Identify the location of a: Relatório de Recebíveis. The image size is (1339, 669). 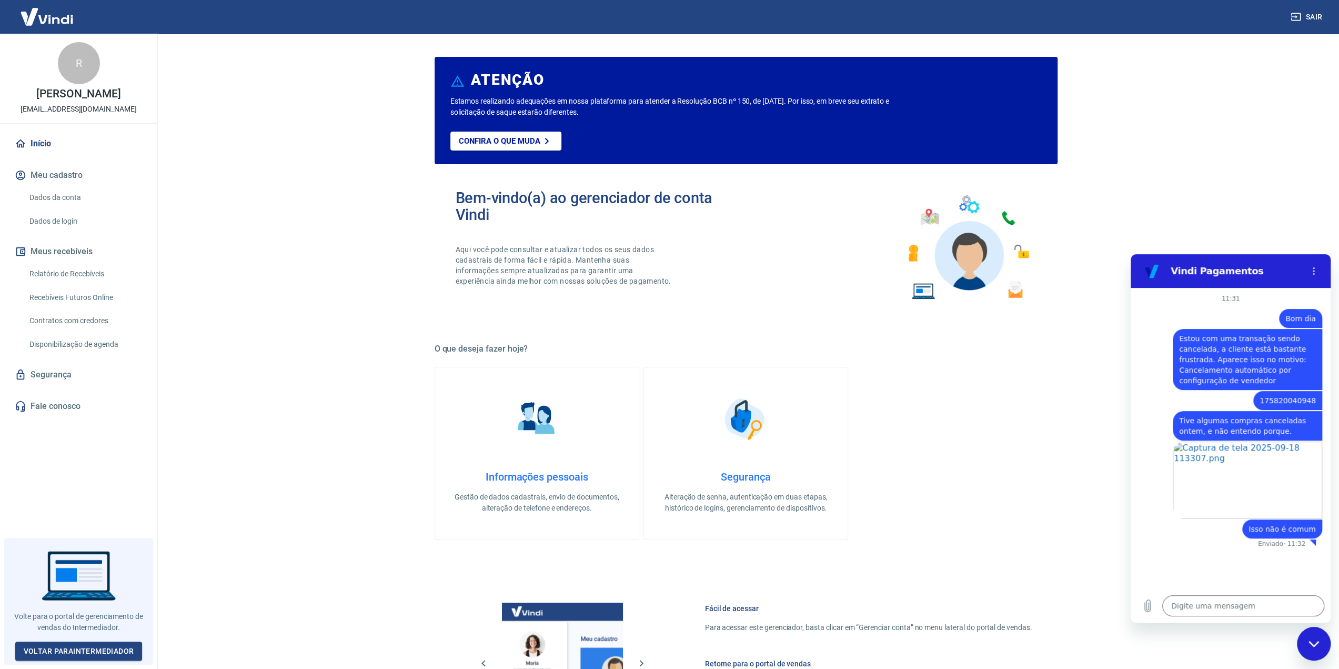
(85, 274).